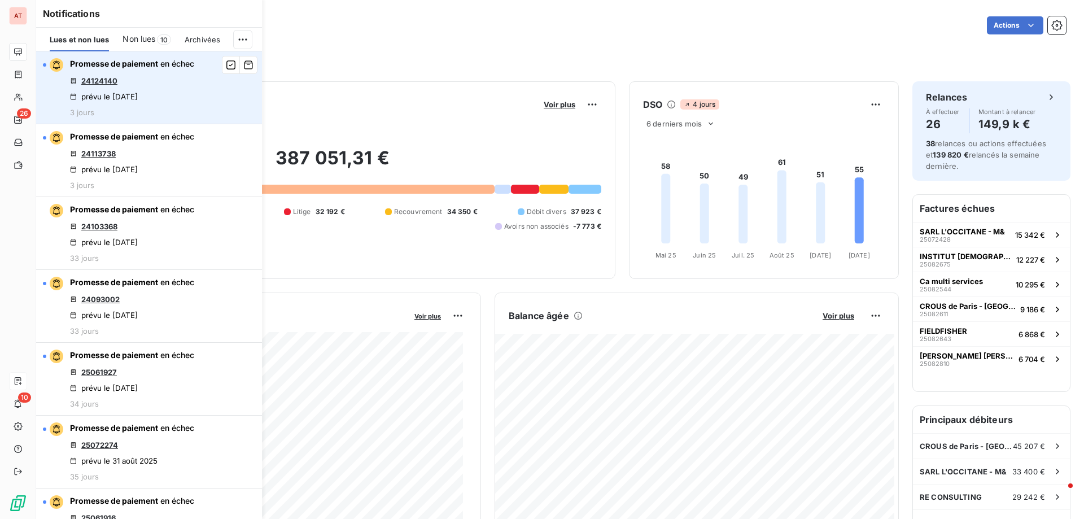 The height and width of the screenshot is (519, 1084). What do you see at coordinates (1032, 359) in the screenshot?
I see `span: 6 704 €` at bounding box center [1032, 359].